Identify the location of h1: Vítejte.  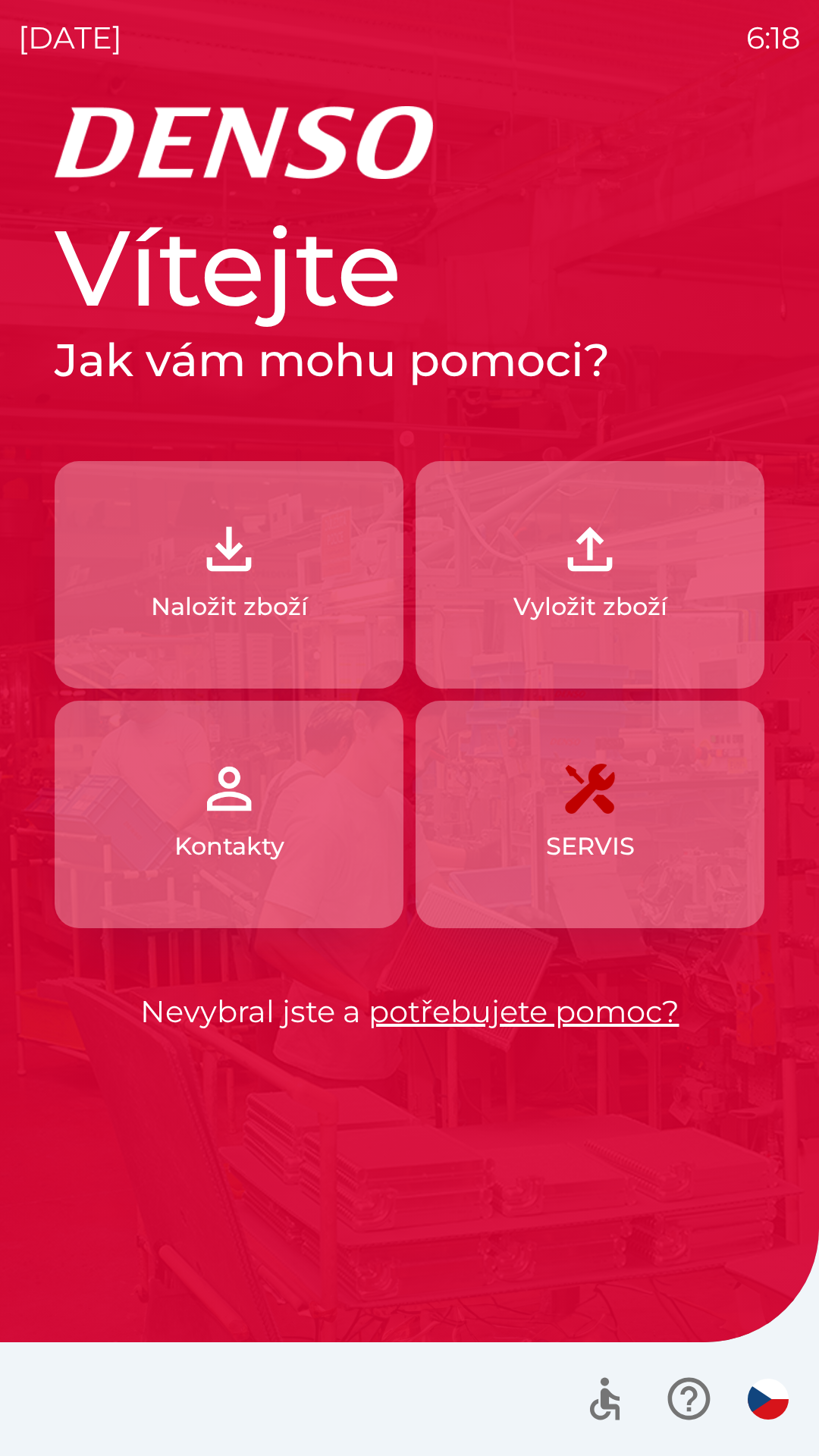
(410, 268).